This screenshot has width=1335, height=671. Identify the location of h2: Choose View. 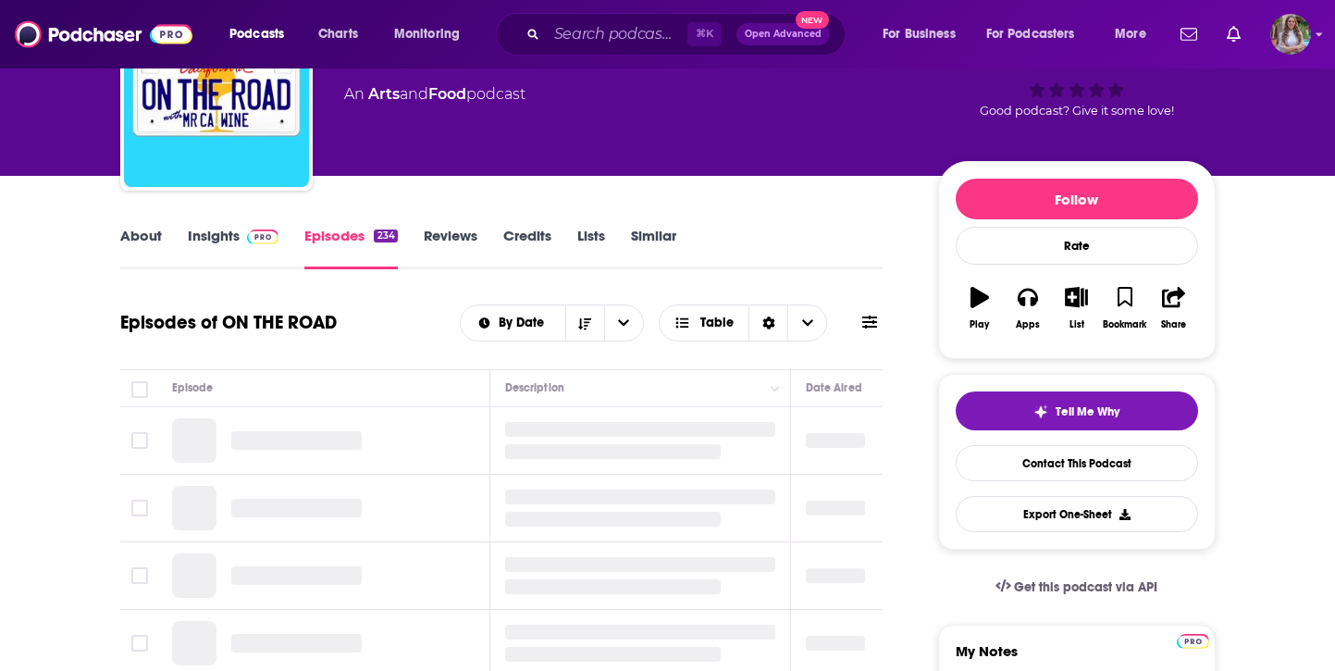
(743, 323).